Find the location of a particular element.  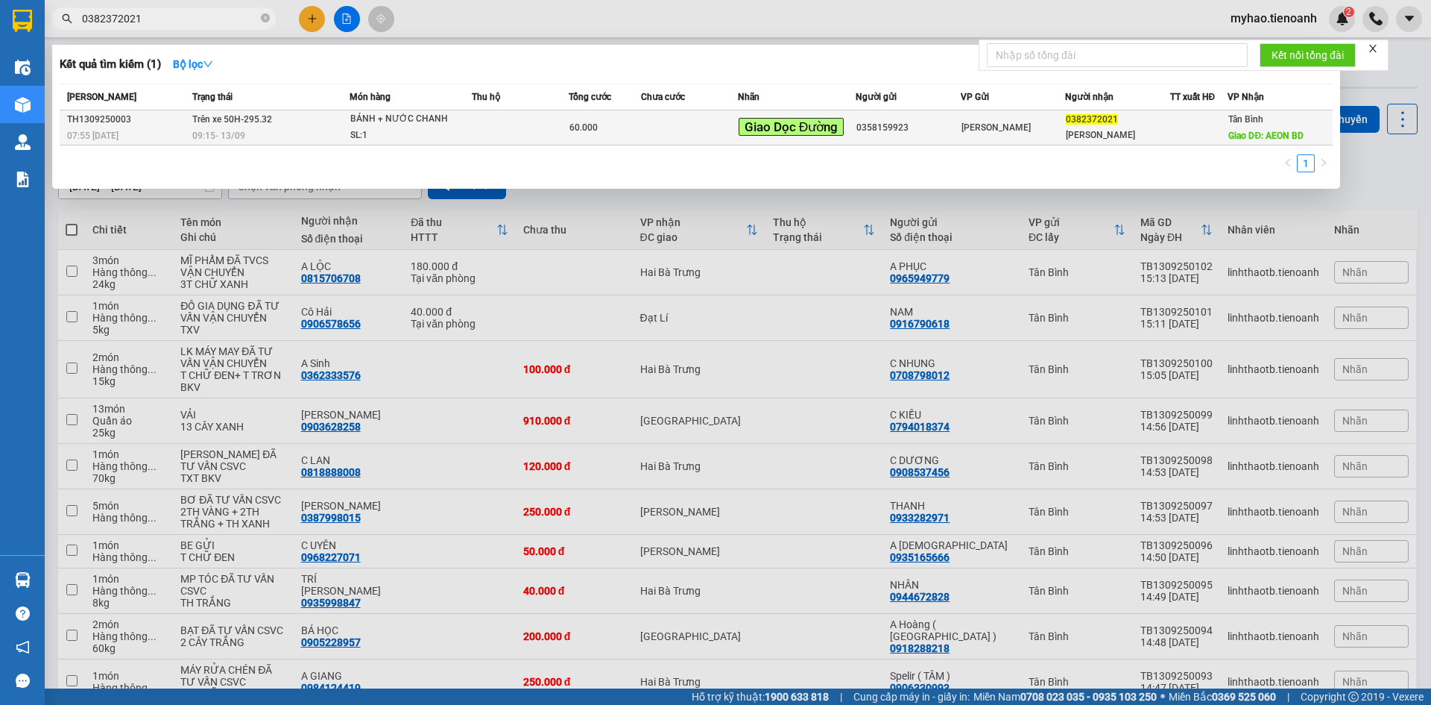

span: 60.000 is located at coordinates (584, 127).